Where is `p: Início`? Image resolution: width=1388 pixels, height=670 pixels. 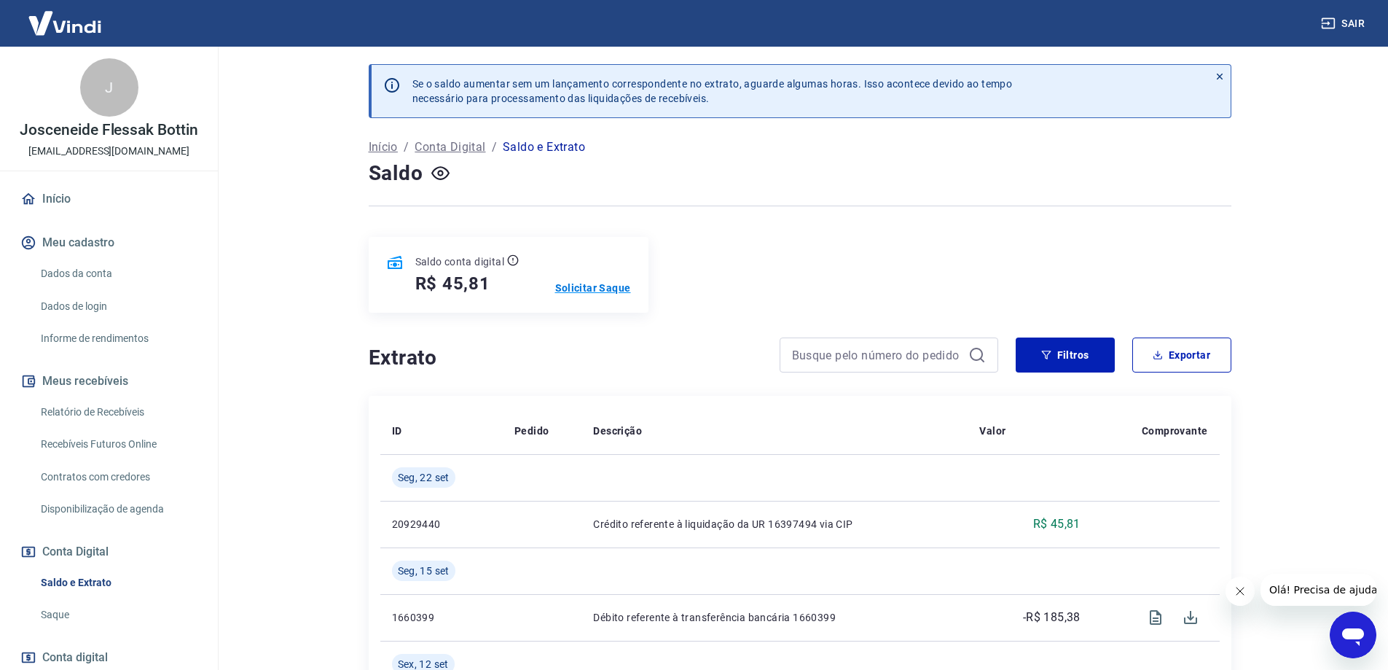 p: Início is located at coordinates (383, 147).